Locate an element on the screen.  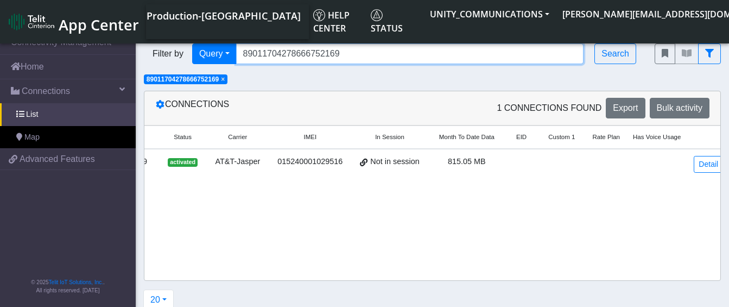
span: IMEI is located at coordinates (310, 137).